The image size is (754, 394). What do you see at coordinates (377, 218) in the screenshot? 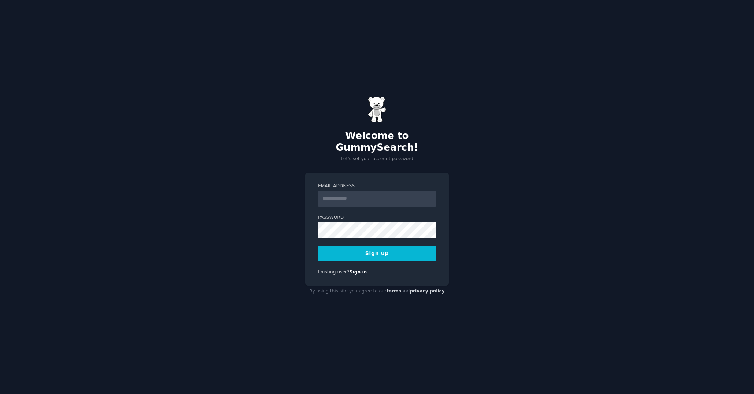
I see `label: Password` at bounding box center [377, 218].